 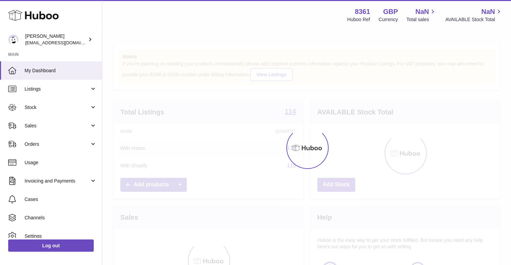 I want to click on span: Stock, so click(x=57, y=107).